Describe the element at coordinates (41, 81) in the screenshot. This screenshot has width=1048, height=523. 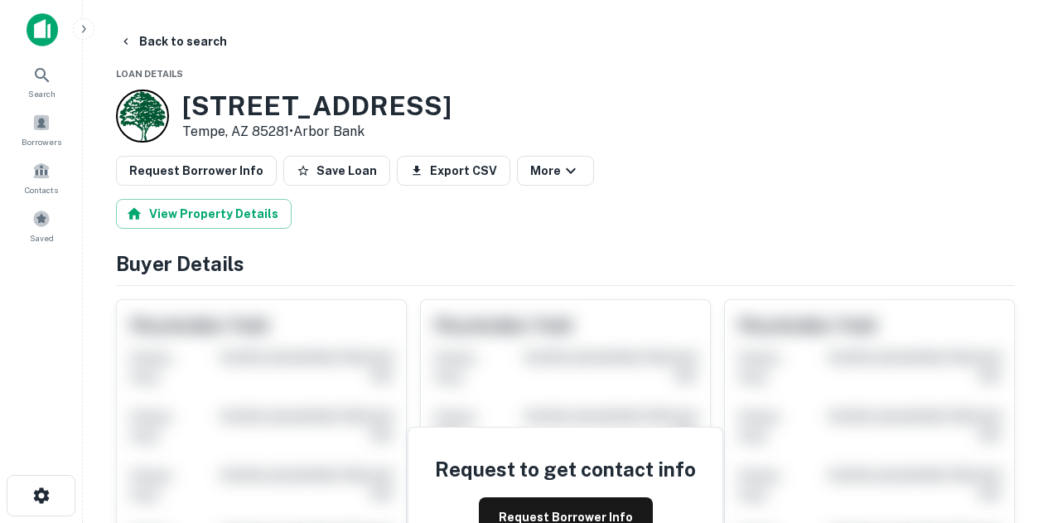
I see `a: Search` at that location.